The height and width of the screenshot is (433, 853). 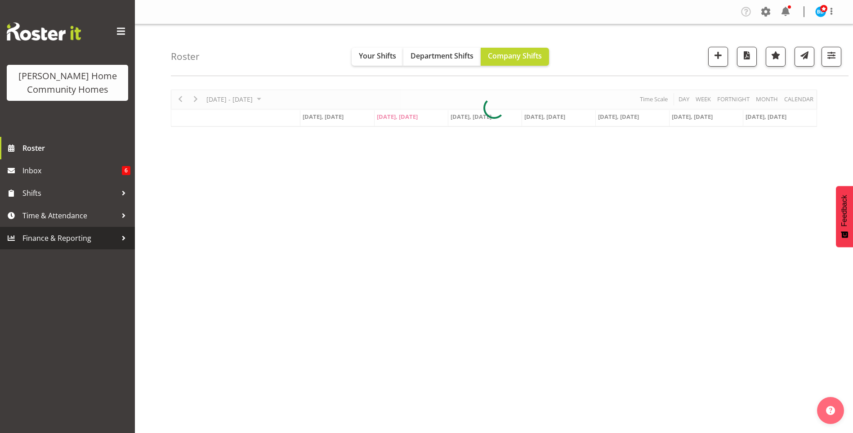 I want to click on button: Send a list of all shifts for the selected filtered period to all rostered employees., so click(x=805, y=57).